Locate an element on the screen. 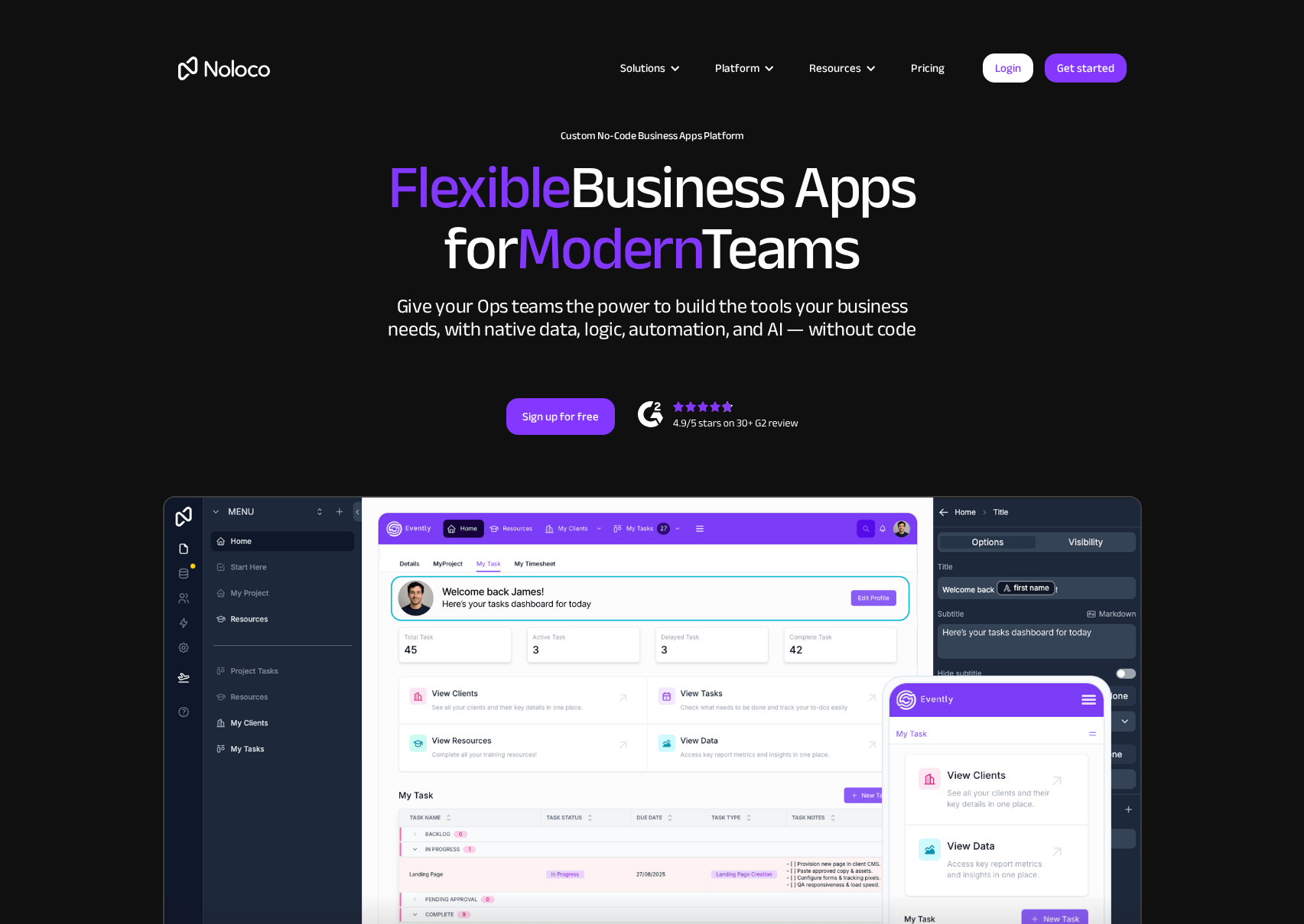 Image resolution: width=1304 pixels, height=924 pixels. a: Sign up for free is located at coordinates (561, 417).